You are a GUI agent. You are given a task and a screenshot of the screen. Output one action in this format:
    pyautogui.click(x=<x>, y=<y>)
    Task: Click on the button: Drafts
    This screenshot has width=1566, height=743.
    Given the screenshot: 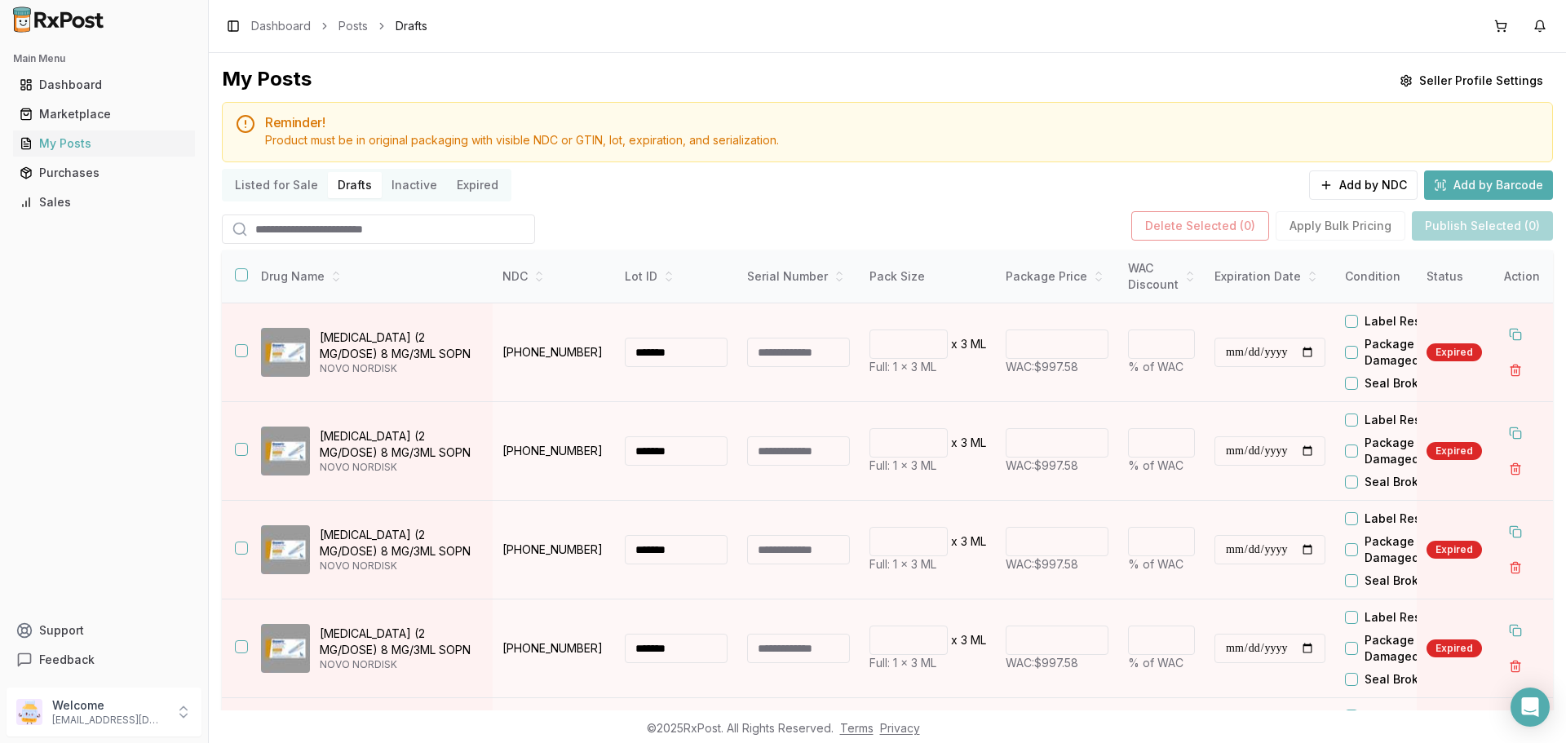 What is the action you would take?
    pyautogui.click(x=355, y=185)
    